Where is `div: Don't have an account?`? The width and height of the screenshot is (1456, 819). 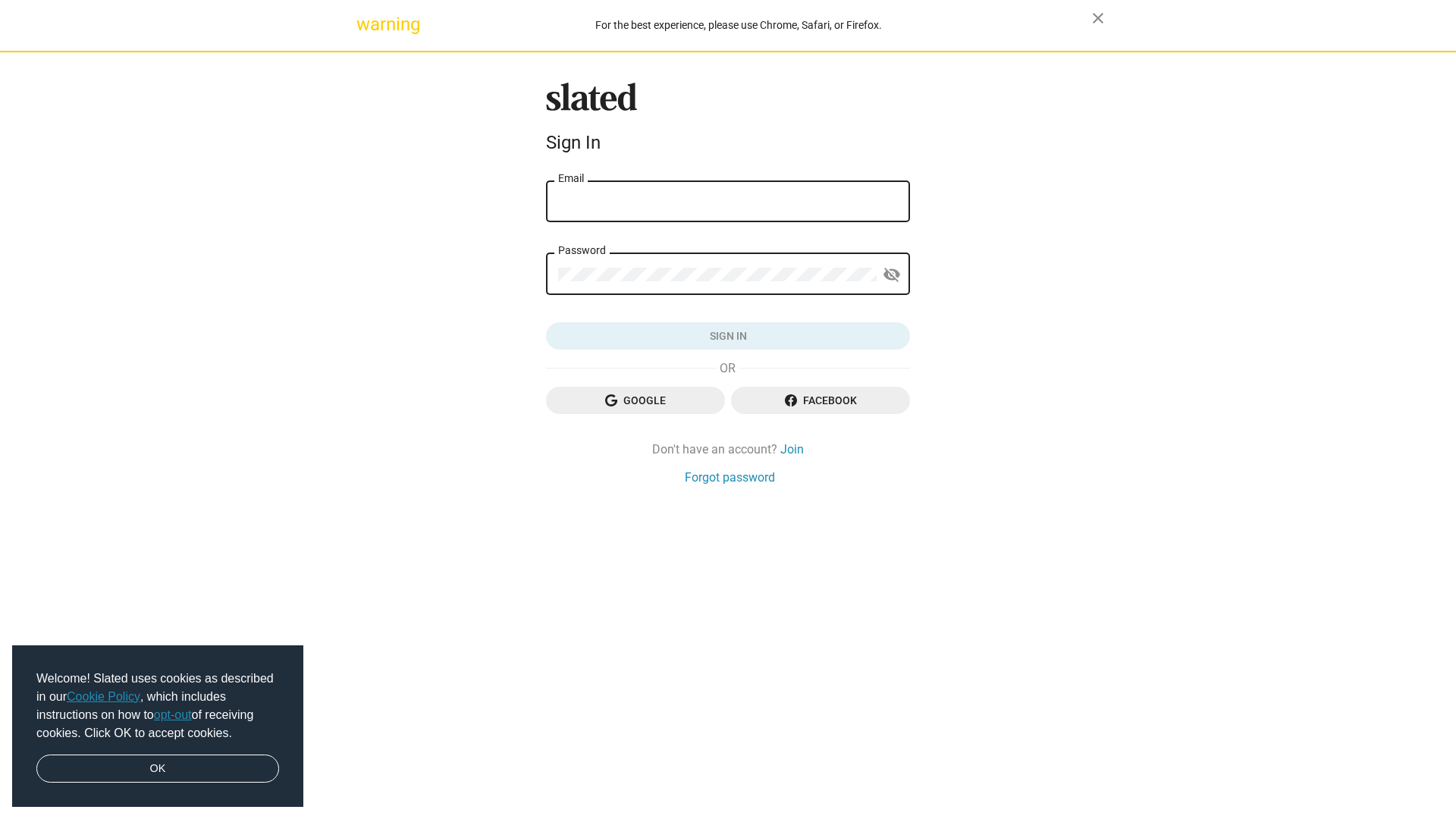
div: Don't have an account? is located at coordinates (728, 449).